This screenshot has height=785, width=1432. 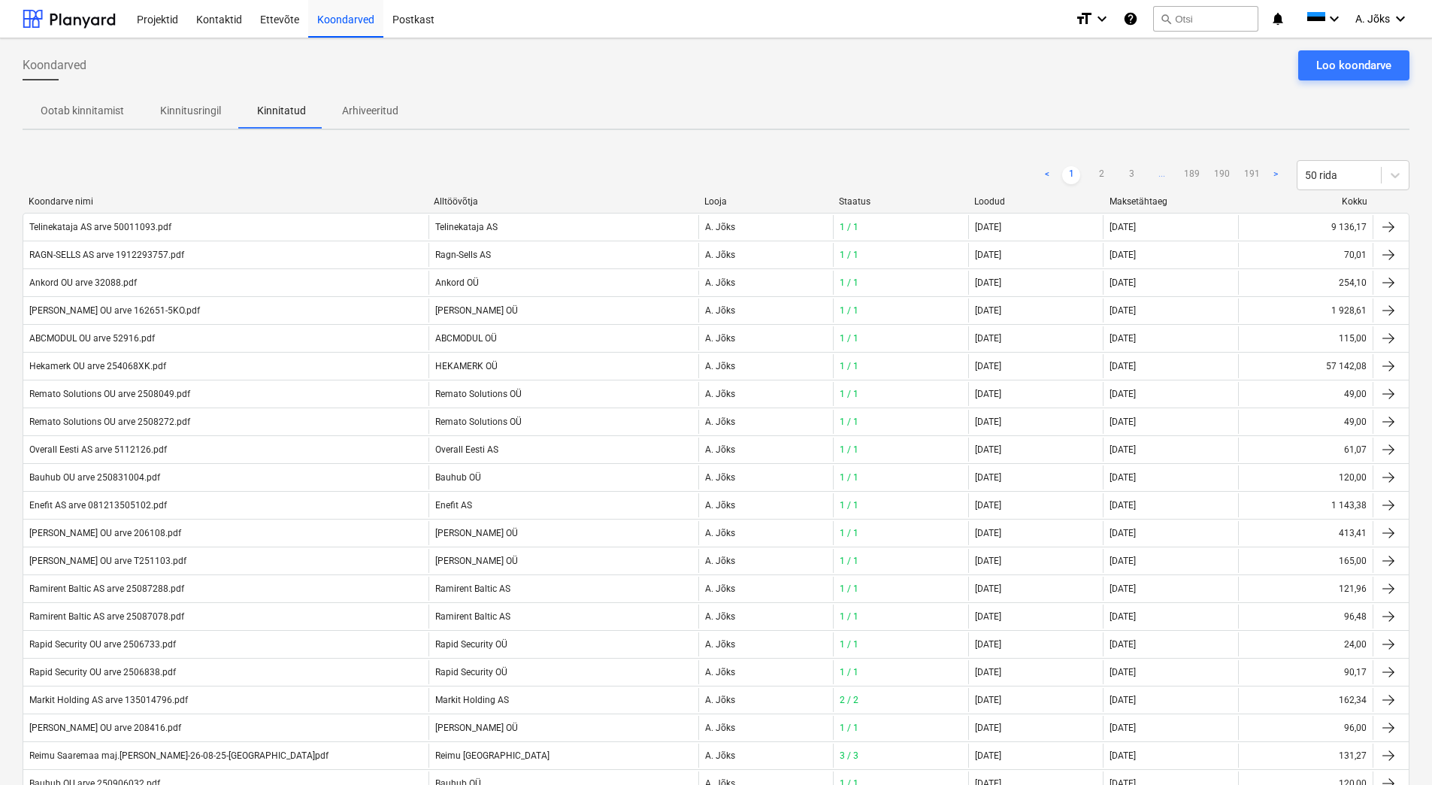 What do you see at coordinates (849, 755) in the screenshot?
I see `span: 3 / 3` at bounding box center [849, 755].